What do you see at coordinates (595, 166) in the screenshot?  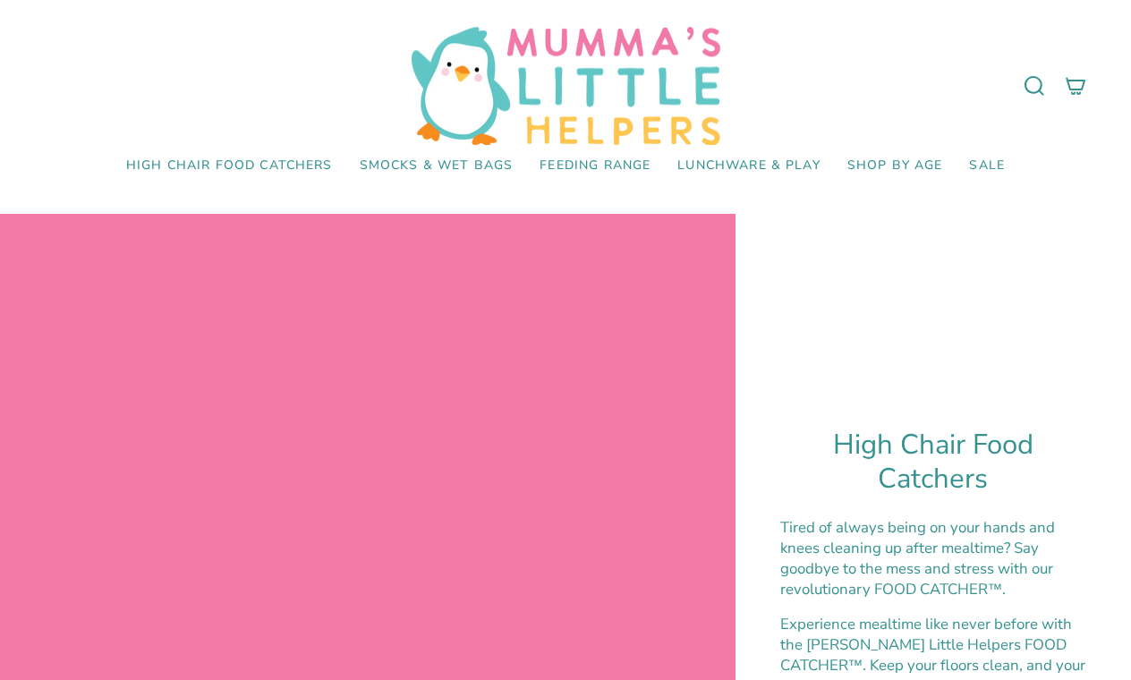 I see `div: Feeding Range` at bounding box center [595, 166].